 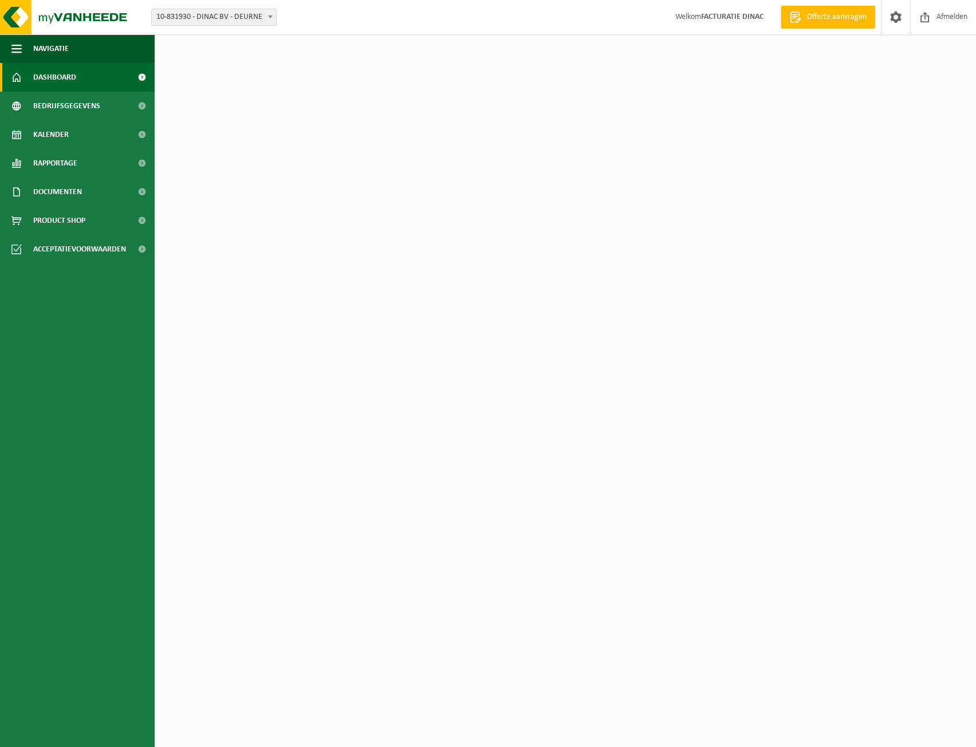 What do you see at coordinates (59, 220) in the screenshot?
I see `span: Product Shop` at bounding box center [59, 220].